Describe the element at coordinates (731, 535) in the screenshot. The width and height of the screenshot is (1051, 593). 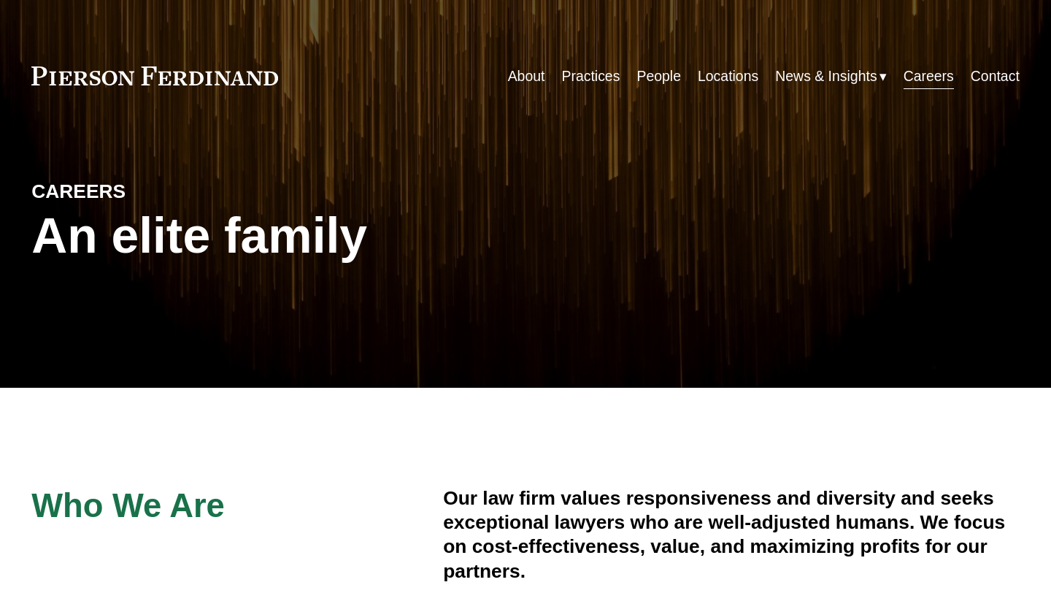
I see `h4: Our law firm values responsiveness and diversity and seeks exceptional lawyers who are well-adjus...` at that location.